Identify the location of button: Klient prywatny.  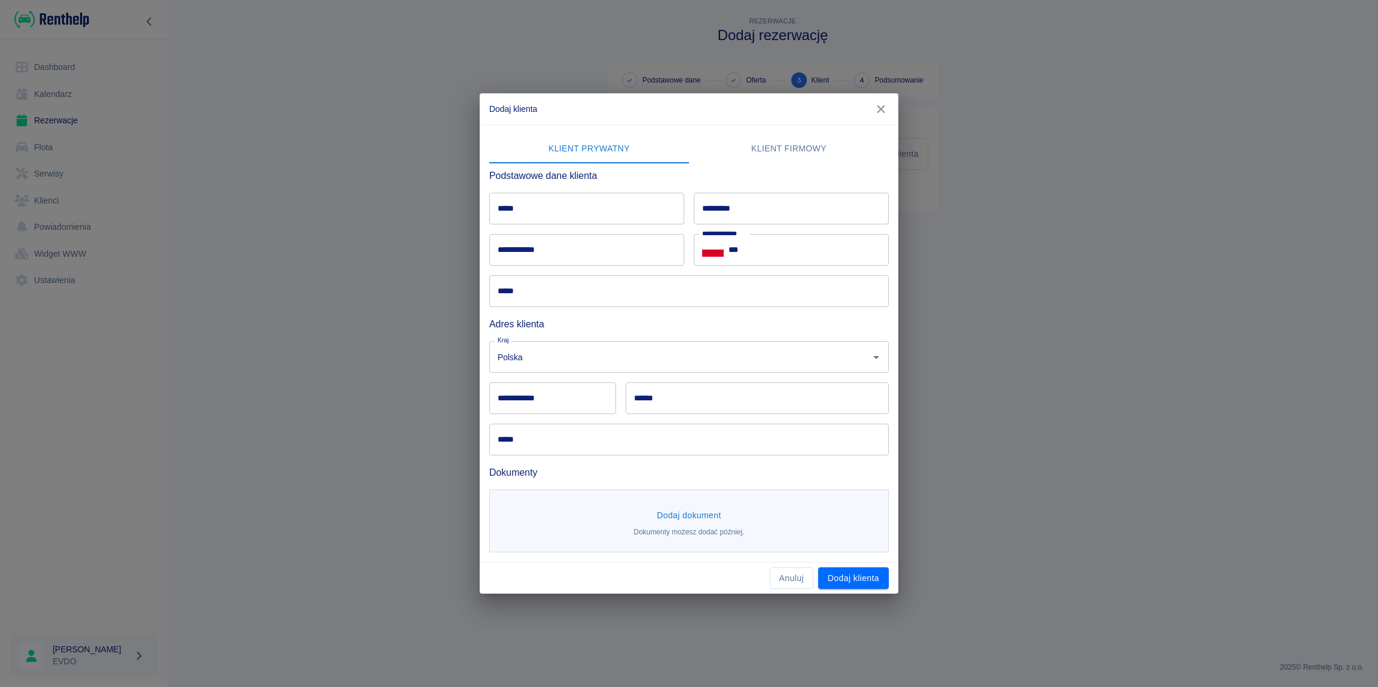
(589, 149).